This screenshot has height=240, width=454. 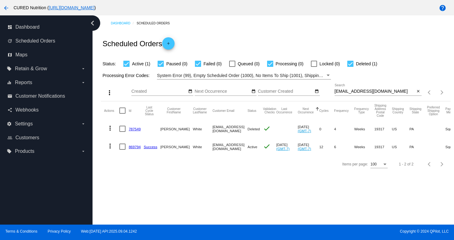 I want to click on span: Dashboard, so click(x=27, y=27).